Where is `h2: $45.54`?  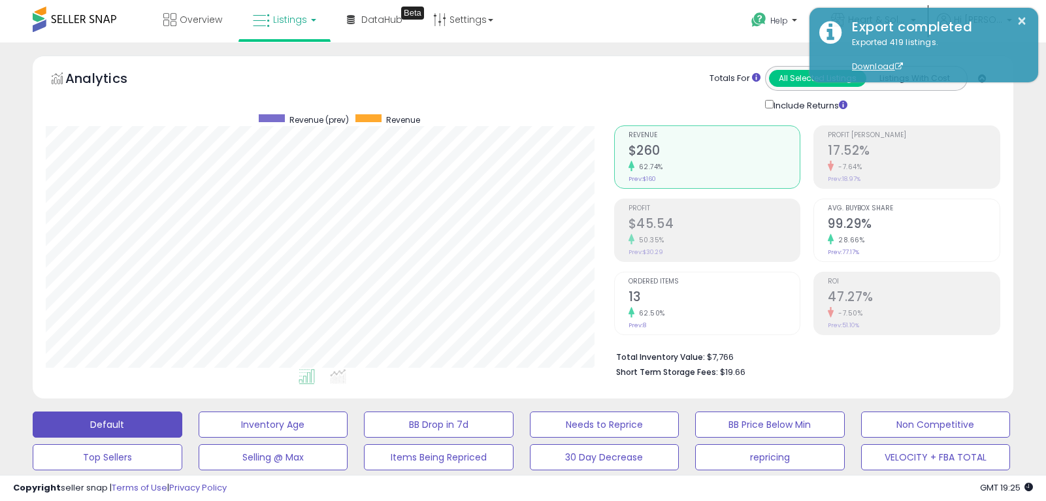
h2: $45.54 is located at coordinates (714, 225).